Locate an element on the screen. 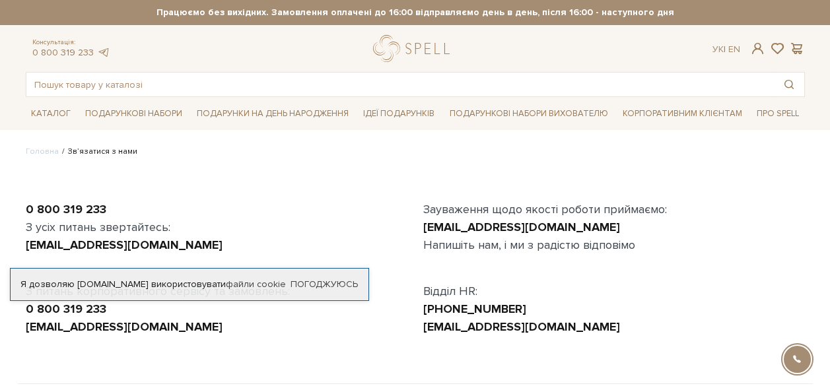 Image resolution: width=830 pixels, height=392 pixels. a: Каталог is located at coordinates (51, 114).